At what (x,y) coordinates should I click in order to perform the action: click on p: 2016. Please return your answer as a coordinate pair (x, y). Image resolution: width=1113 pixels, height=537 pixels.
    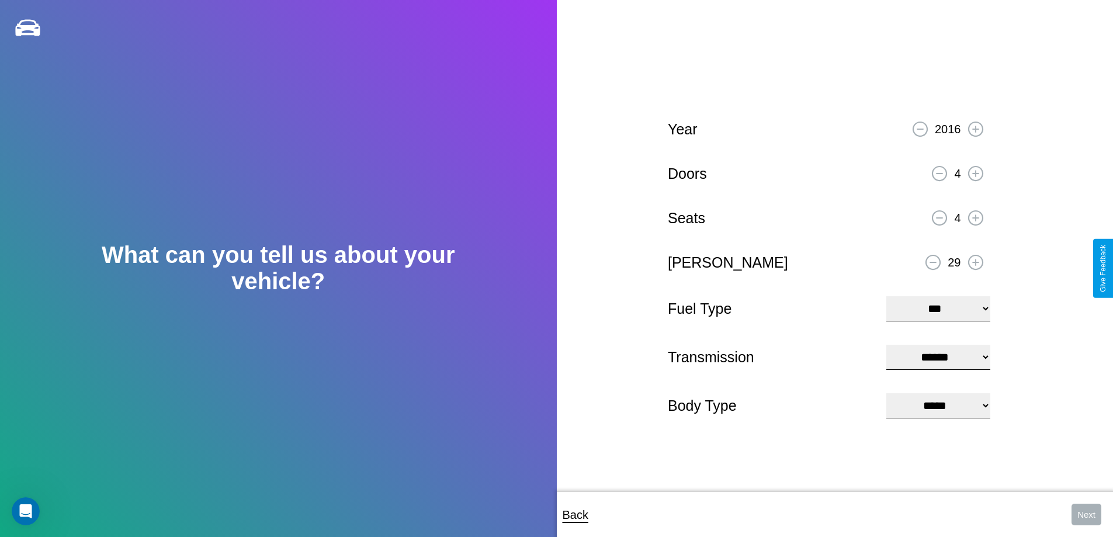
    Looking at the image, I should click on (948, 129).